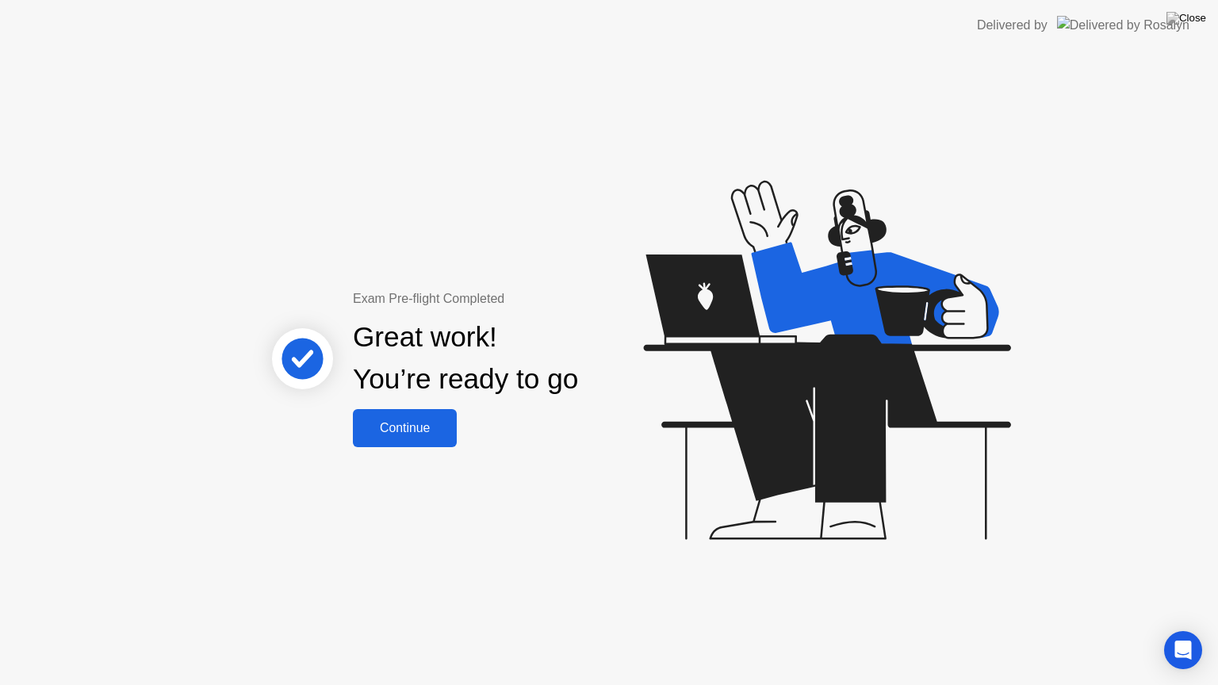 The height and width of the screenshot is (685, 1218). I want to click on div: Continue, so click(404, 428).